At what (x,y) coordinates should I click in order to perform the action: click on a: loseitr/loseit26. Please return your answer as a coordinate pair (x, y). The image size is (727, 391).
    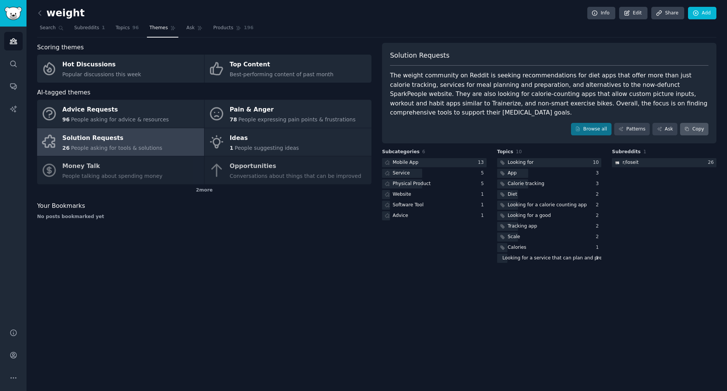
    Looking at the image, I should click on (665, 163).